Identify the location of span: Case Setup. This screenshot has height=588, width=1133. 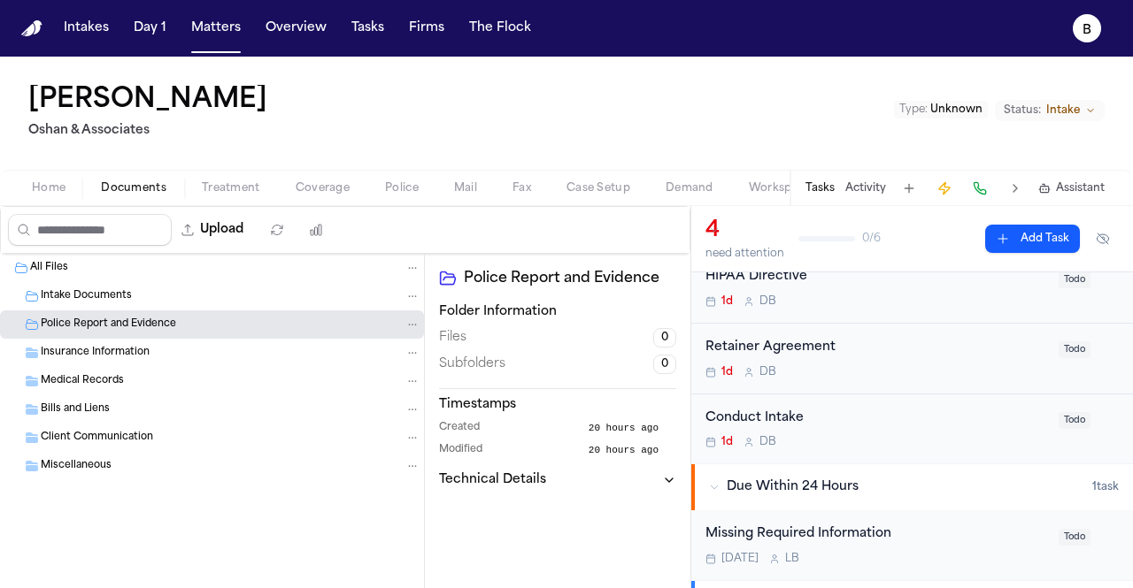
(598, 188).